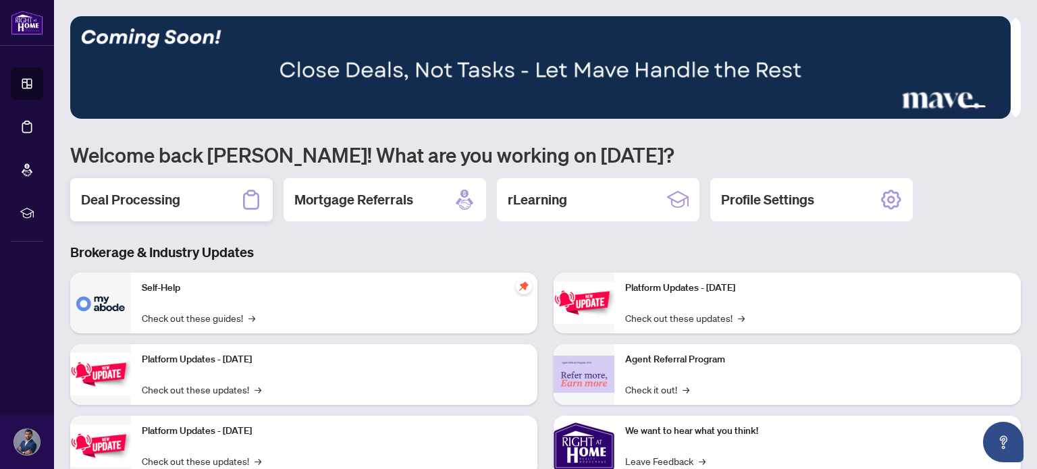 The width and height of the screenshot is (1037, 469). Describe the element at coordinates (817, 431) in the screenshot. I see `p: We want to hear what you think!` at that location.